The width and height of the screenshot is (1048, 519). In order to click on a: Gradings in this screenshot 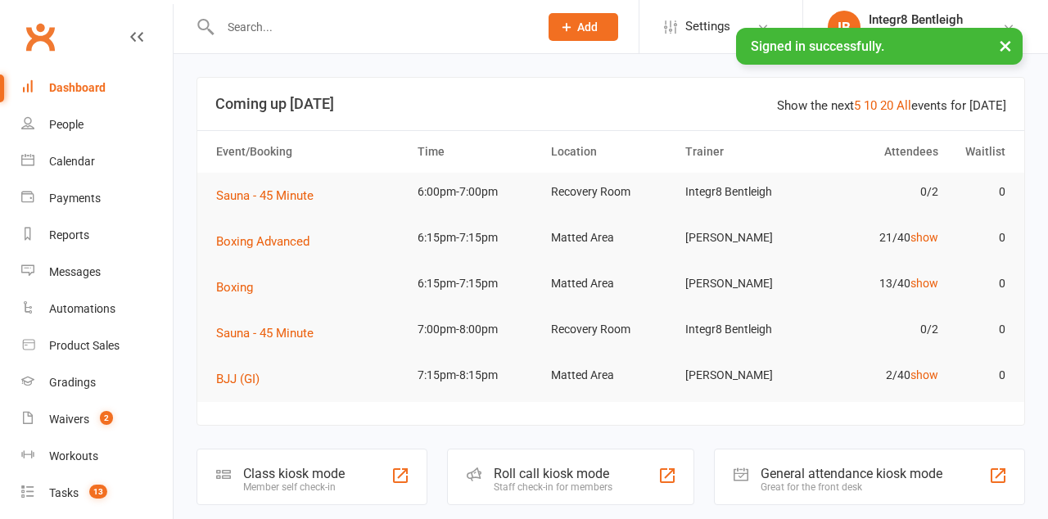, I will do `click(97, 382)`.